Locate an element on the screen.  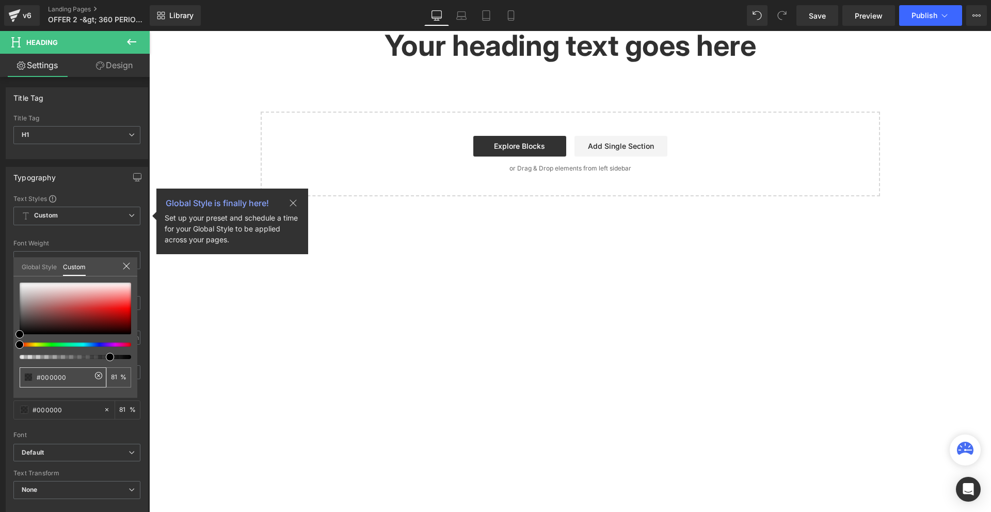
a: New Library is located at coordinates (175, 15).